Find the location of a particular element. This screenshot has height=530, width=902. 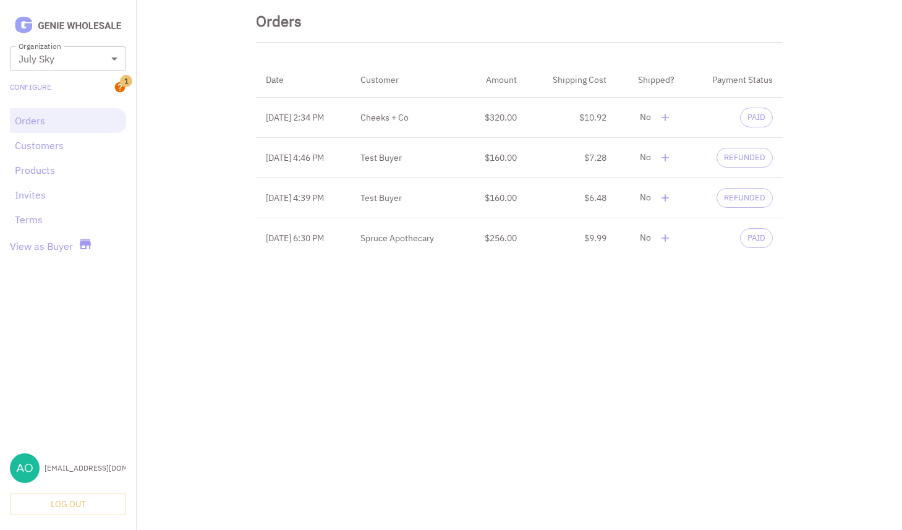

label: Organization is located at coordinates (40, 46).